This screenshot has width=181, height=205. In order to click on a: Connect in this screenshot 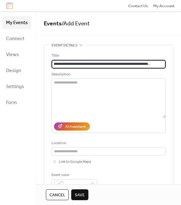, I will do `click(17, 38)`.